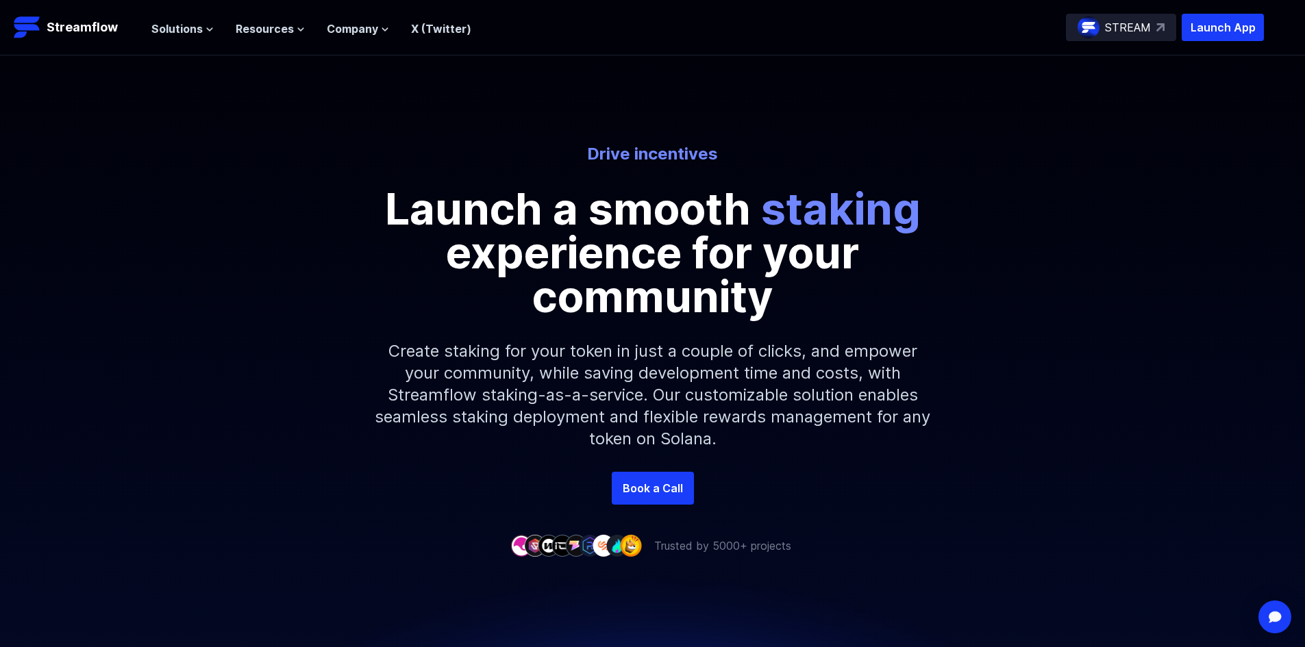 The width and height of the screenshot is (1305, 647). What do you see at coordinates (1274, 617) in the screenshot?
I see `div: Open Intercom Messenger` at bounding box center [1274, 617].